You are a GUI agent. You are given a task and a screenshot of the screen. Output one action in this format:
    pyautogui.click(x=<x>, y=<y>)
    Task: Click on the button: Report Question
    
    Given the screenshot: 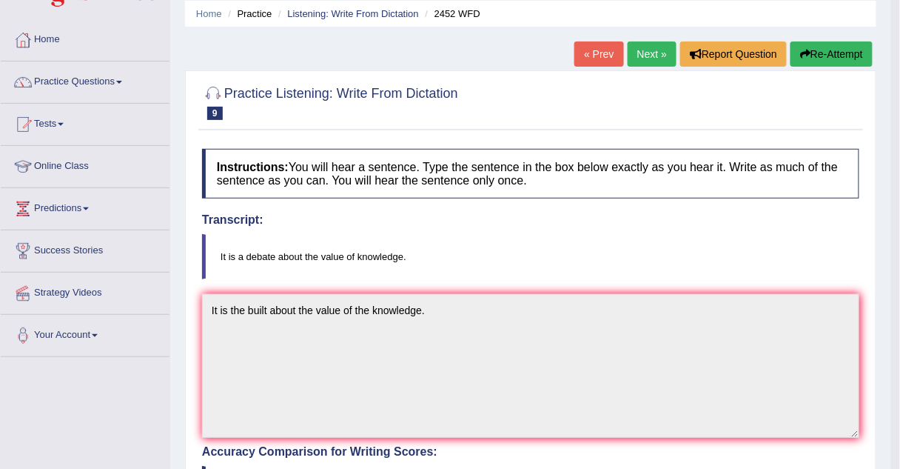 What is the action you would take?
    pyautogui.click(x=734, y=54)
    